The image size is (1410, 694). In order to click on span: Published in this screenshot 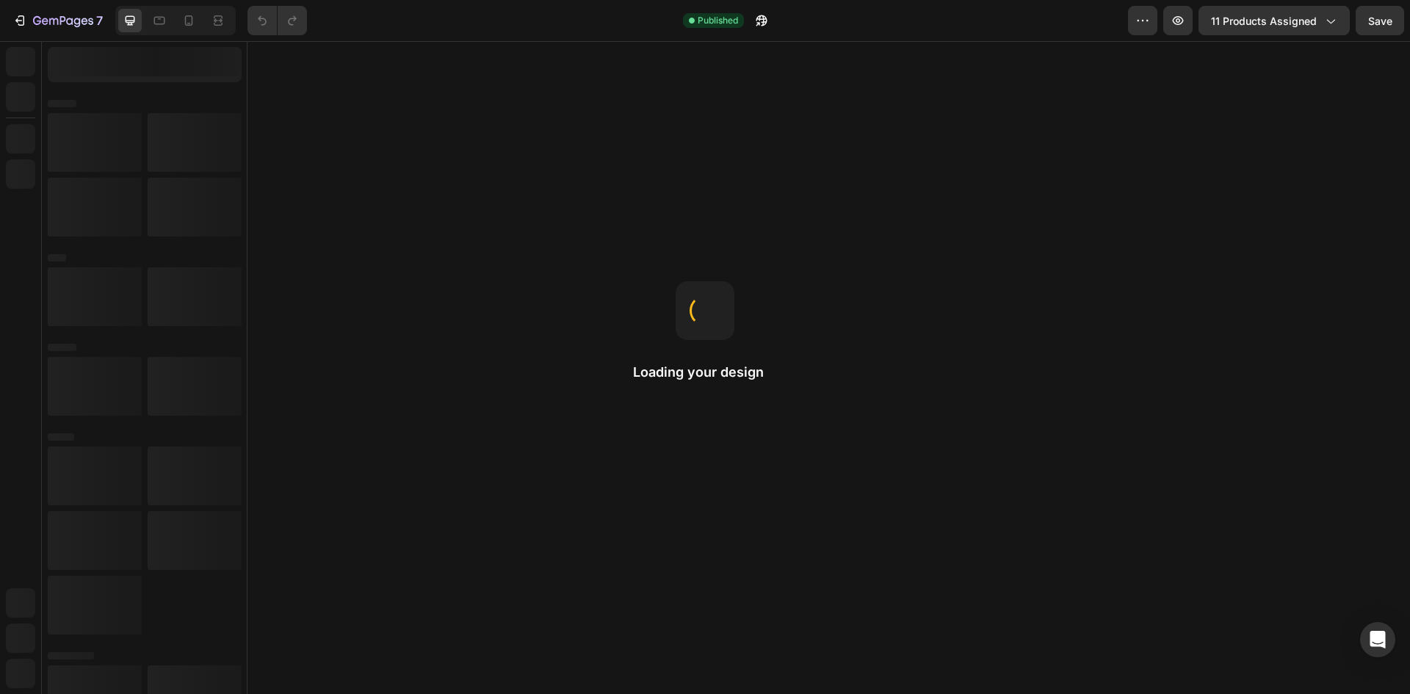, I will do `click(717, 21)`.